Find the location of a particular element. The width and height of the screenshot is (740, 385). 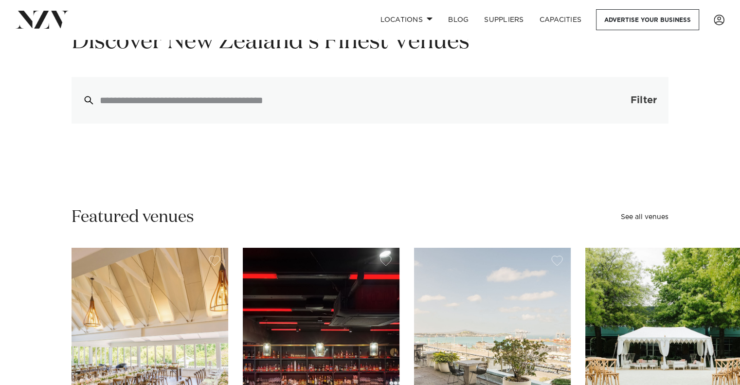

a: See all venues is located at coordinates (645, 217).